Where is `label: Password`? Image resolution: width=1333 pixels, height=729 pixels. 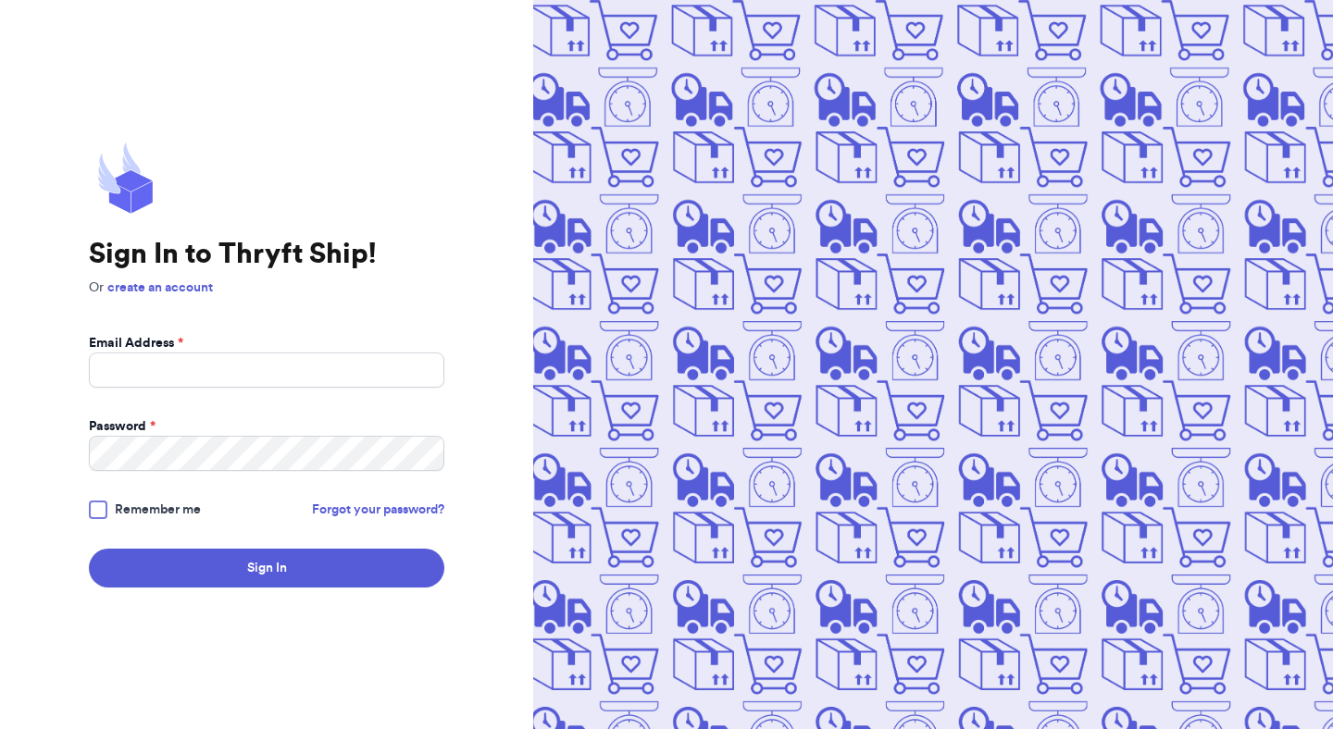 label: Password is located at coordinates (122, 427).